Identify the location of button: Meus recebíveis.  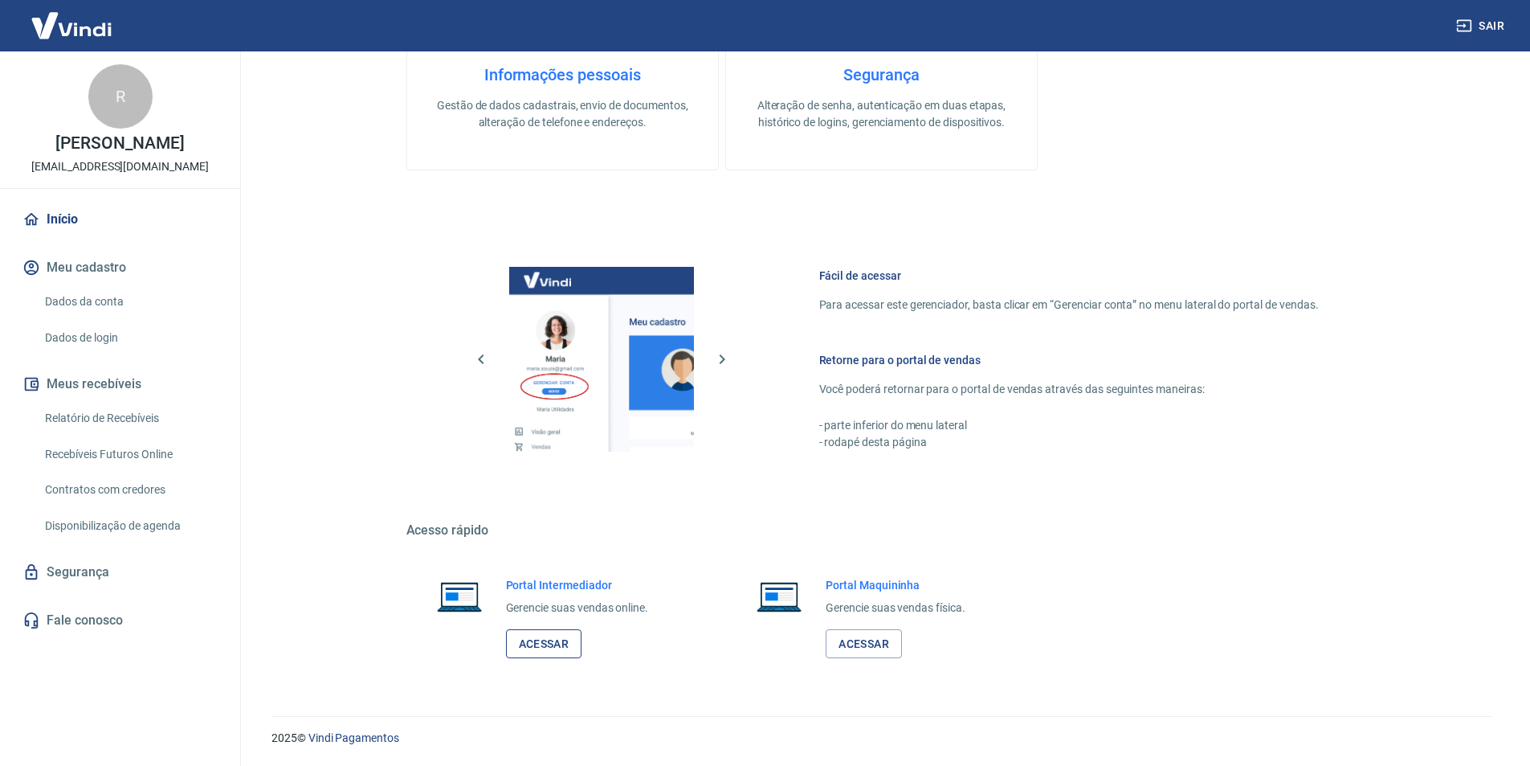
(120, 384).